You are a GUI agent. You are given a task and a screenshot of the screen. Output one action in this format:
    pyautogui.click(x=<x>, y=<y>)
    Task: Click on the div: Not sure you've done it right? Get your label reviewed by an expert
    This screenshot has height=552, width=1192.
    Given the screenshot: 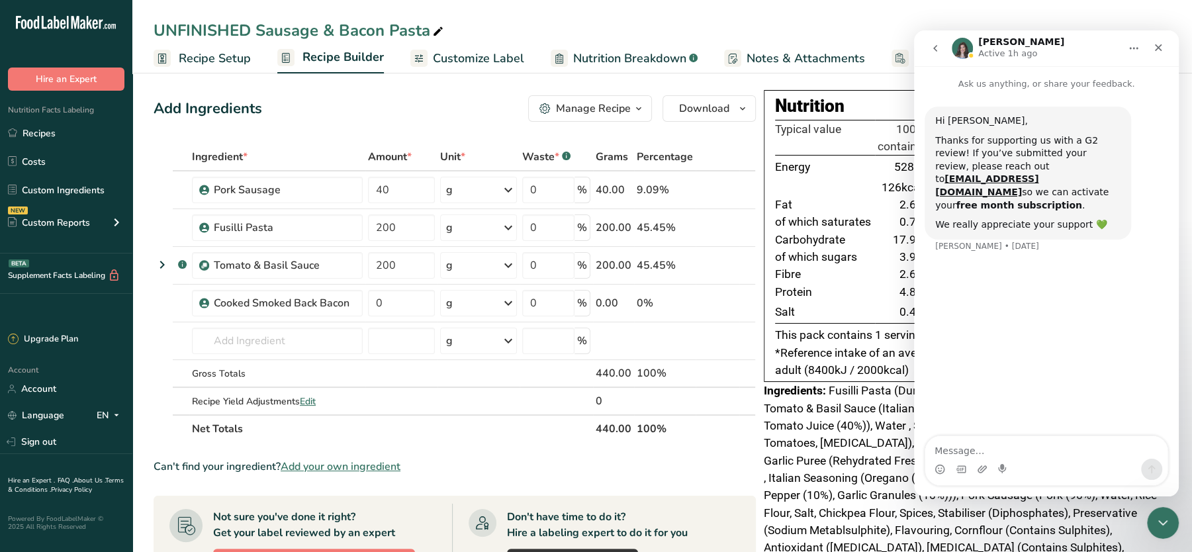 What is the action you would take?
    pyautogui.click(x=304, y=525)
    